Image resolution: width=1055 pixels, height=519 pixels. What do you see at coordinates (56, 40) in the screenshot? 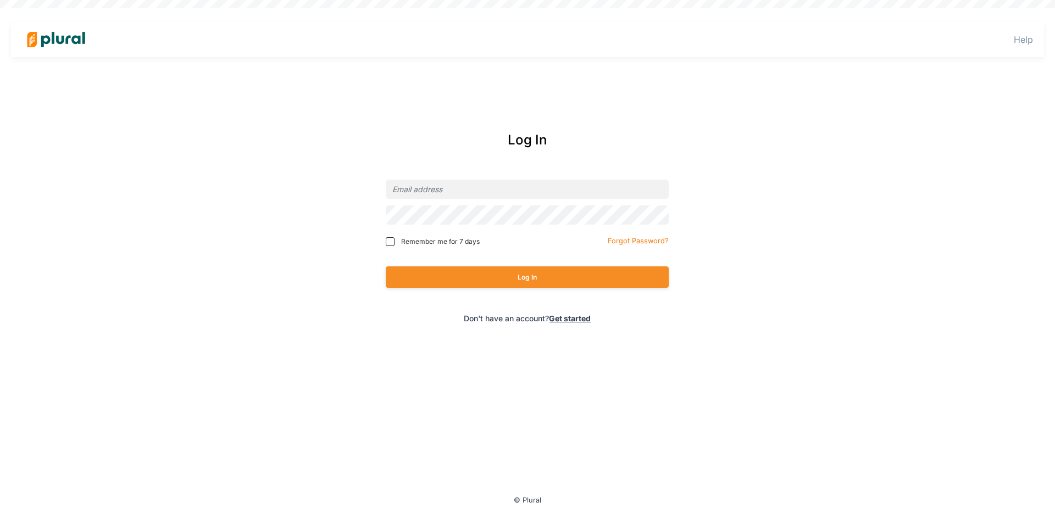
I see `img: Logo for Plural` at bounding box center [56, 40].